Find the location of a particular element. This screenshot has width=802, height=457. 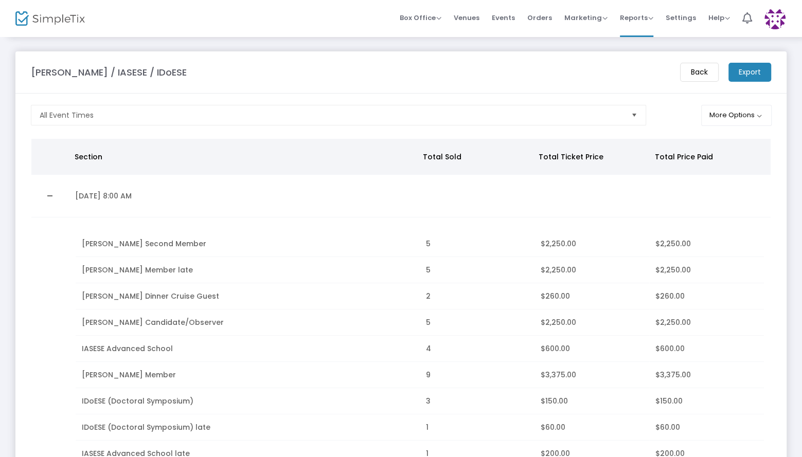

span: Events is located at coordinates (503, 17).